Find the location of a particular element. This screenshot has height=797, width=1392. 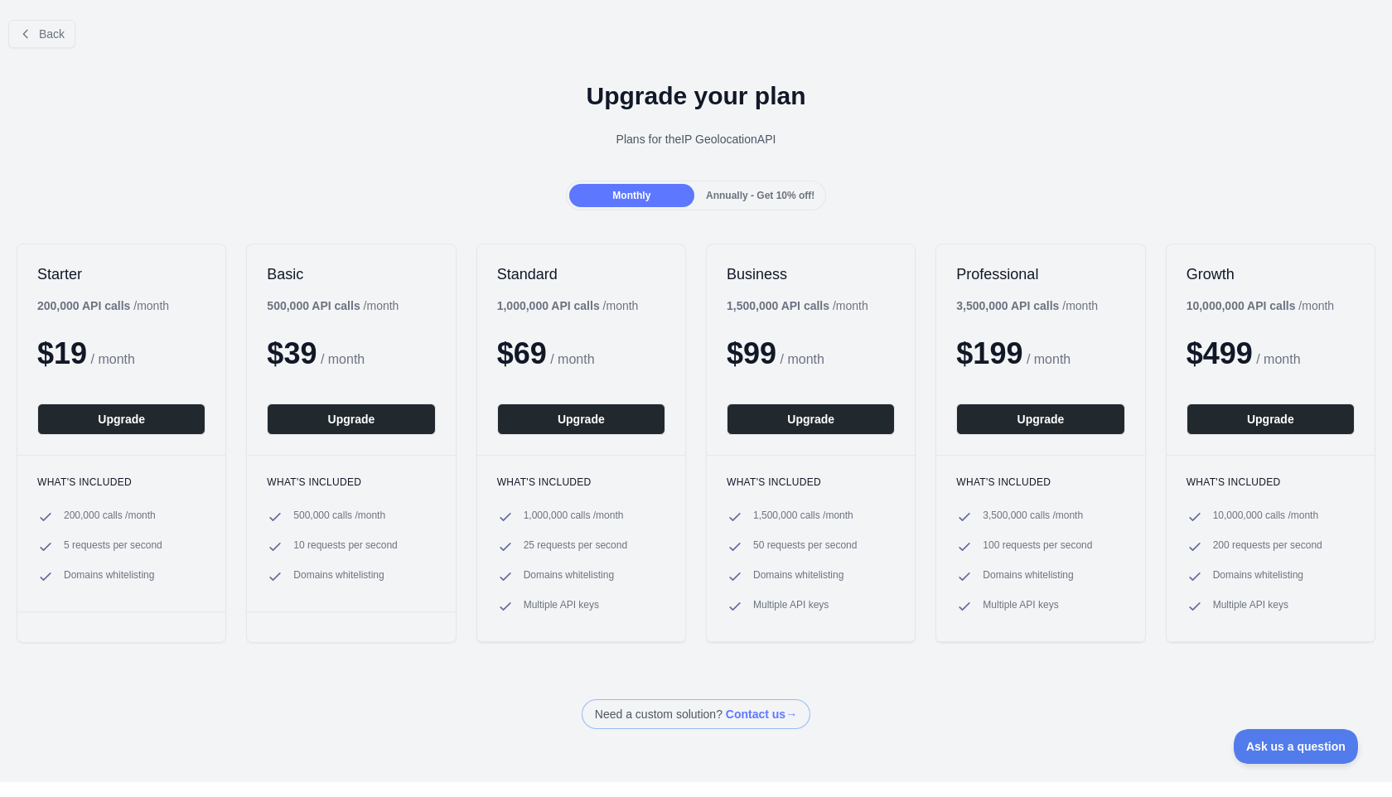

span: $ 69 is located at coordinates (522, 353).